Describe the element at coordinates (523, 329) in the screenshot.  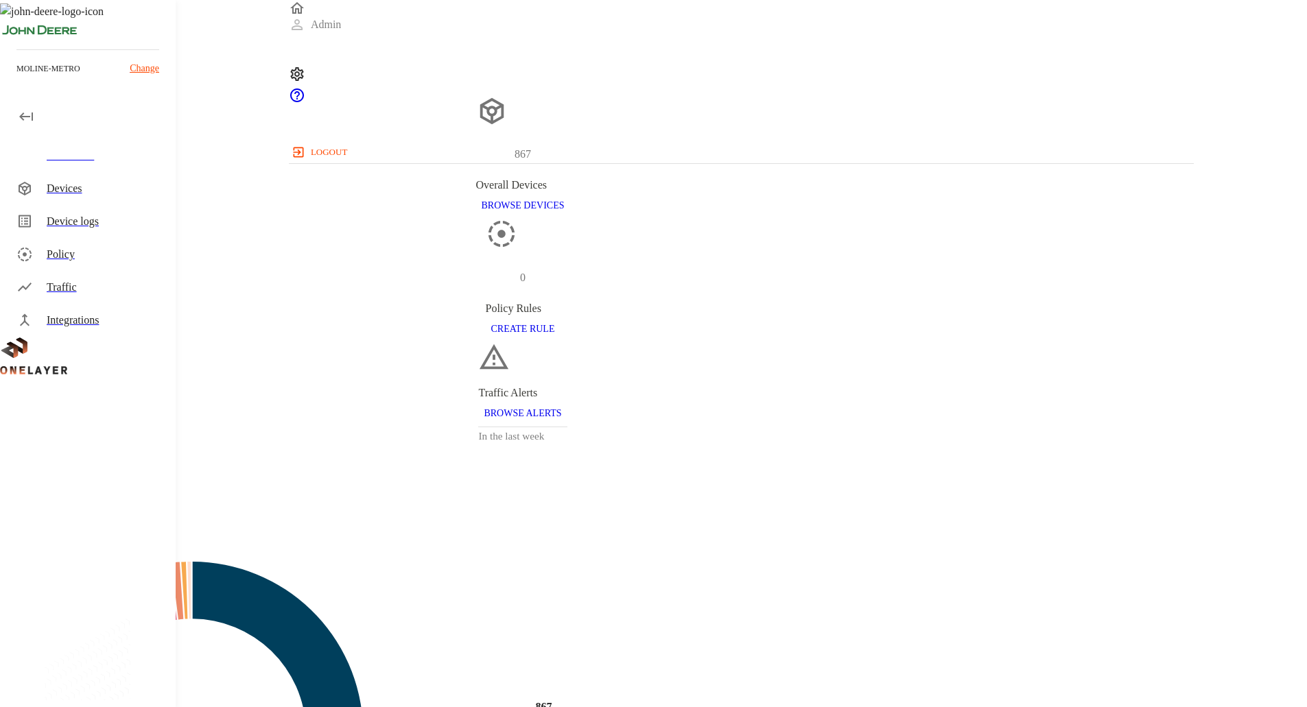
I see `button: CREATE RULE` at that location.